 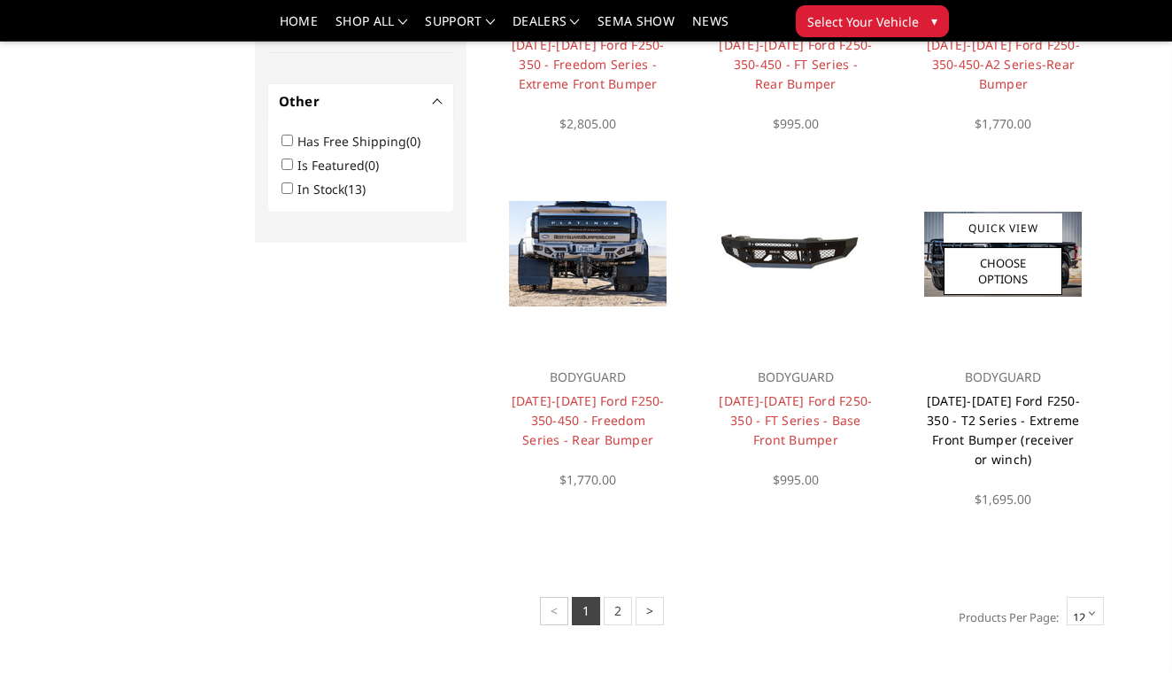 I want to click on label: Products Per Page:, so click(x=1004, y=617).